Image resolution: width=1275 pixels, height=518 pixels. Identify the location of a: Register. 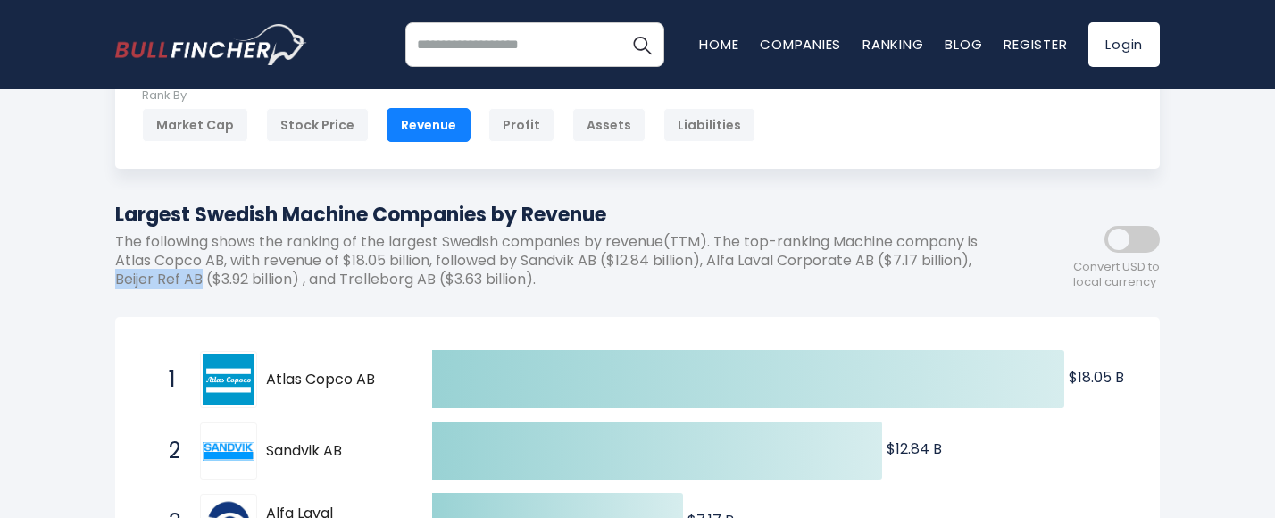
(1035, 44).